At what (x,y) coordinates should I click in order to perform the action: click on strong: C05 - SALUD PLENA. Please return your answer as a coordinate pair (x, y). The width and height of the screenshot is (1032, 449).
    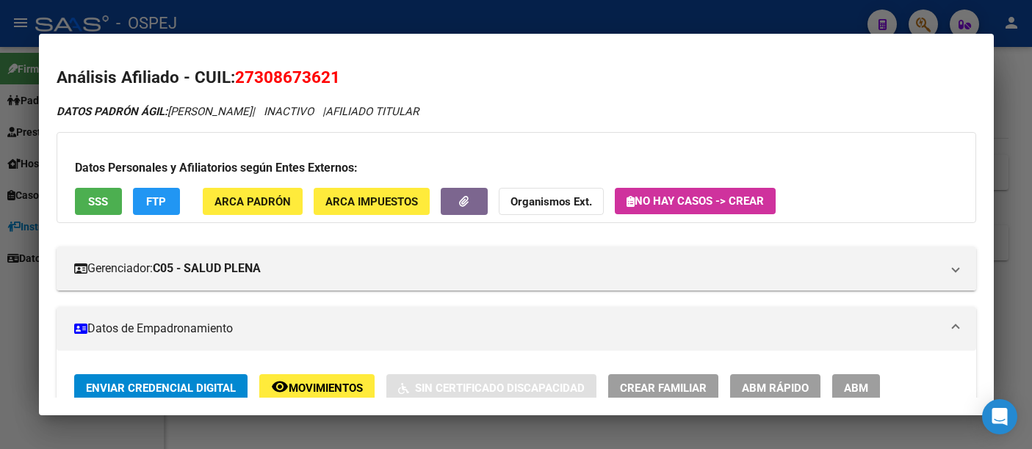
    Looking at the image, I should click on (206, 269).